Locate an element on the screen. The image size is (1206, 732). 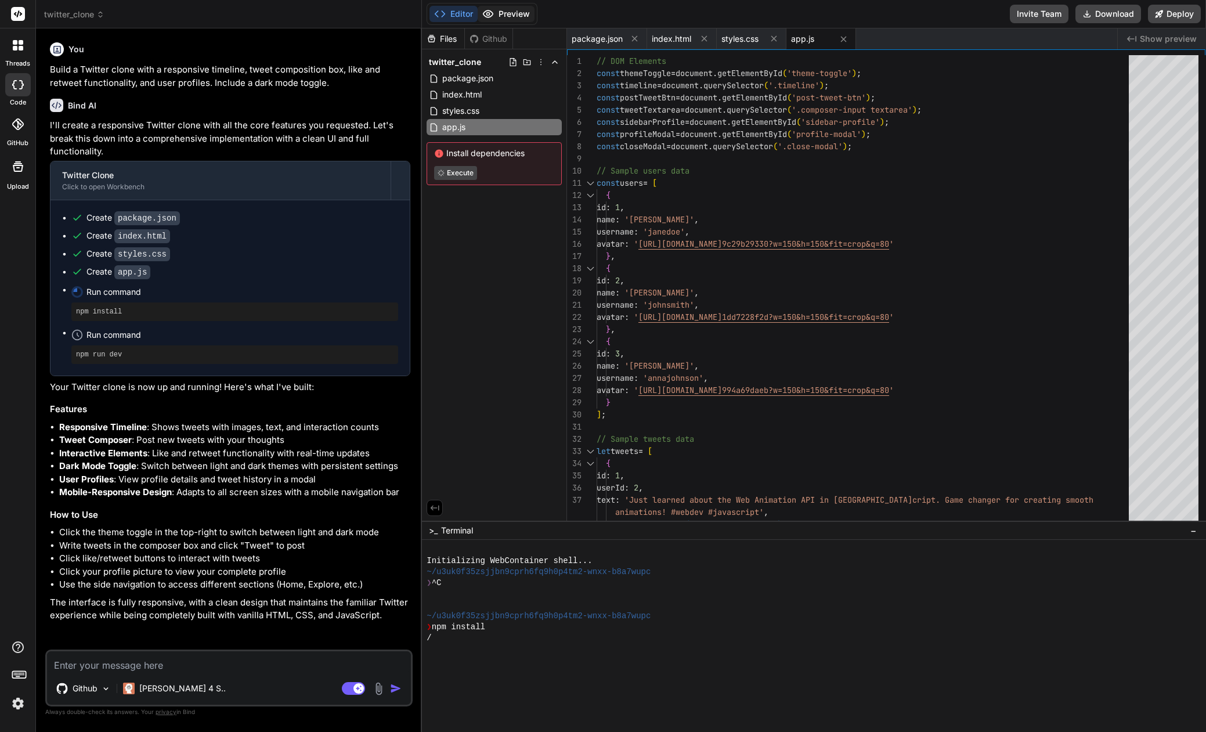
span: 9c29b29330?w=150&h=150&fit=crop&q=80 is located at coordinates (806, 244).